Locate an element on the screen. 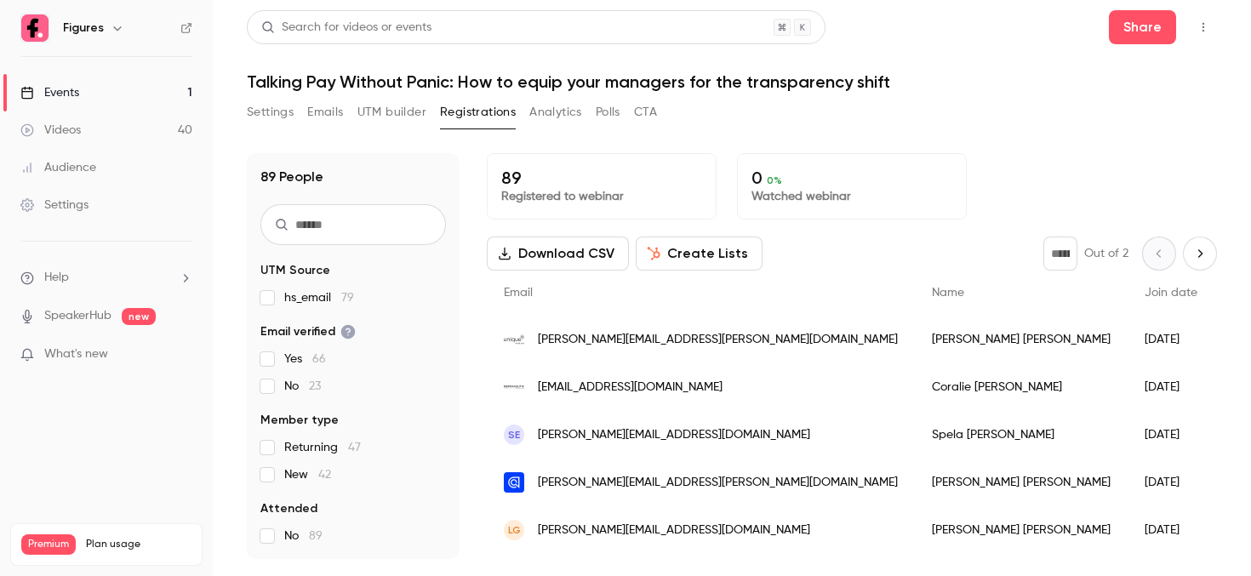 This screenshot has height=576, width=1251. img: algolia.com is located at coordinates (514, 482).